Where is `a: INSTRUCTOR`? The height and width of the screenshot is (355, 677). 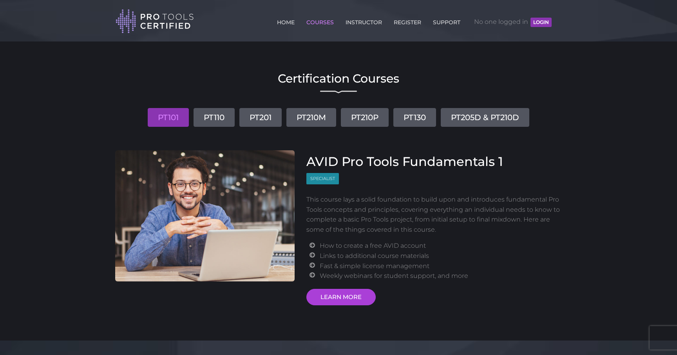 a: INSTRUCTOR is located at coordinates (364, 21).